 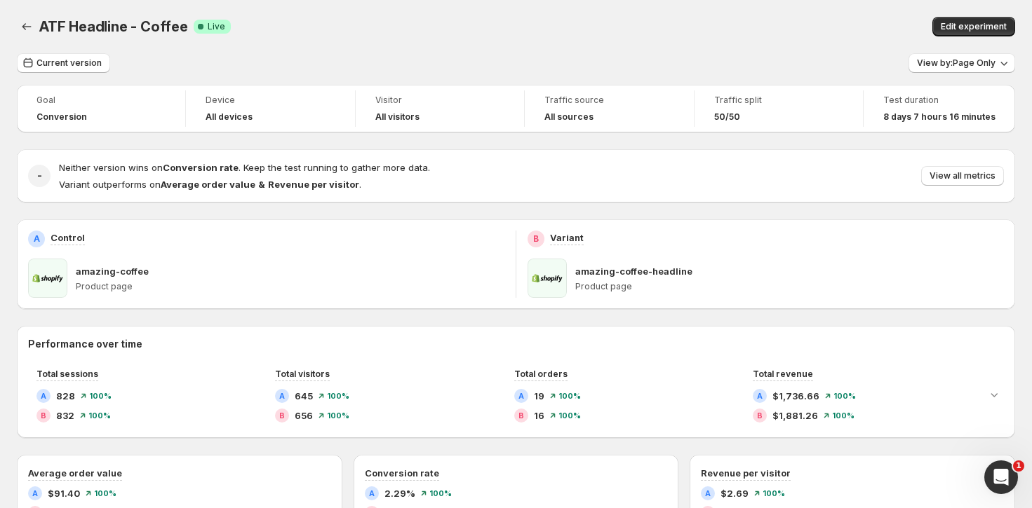 I want to click on a: VisitorAll visitors, so click(x=440, y=109).